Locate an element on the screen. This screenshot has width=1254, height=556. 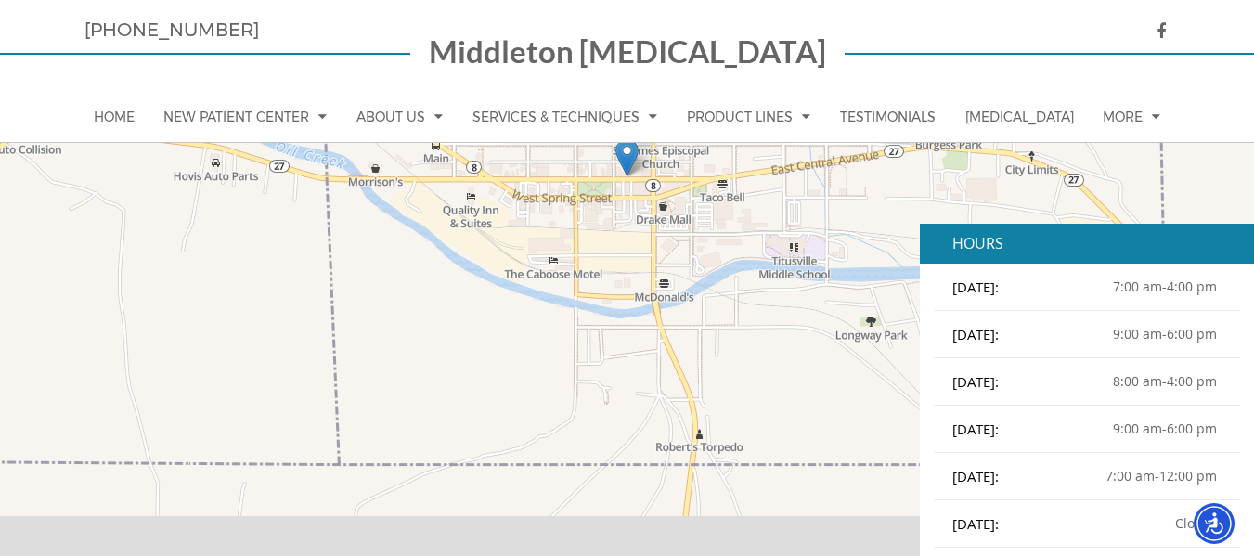
p: 7:00 am 12:00 pm is located at coordinates (1161, 475).